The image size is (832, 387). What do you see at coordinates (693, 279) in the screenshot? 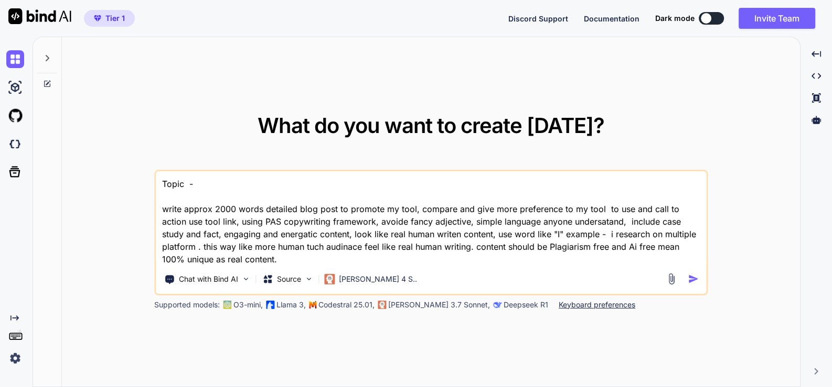
I see `img: icon` at bounding box center [693, 279].